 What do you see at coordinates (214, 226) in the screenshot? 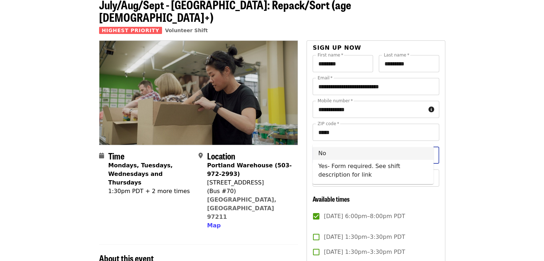
I see `button: Map` at bounding box center [214, 226].